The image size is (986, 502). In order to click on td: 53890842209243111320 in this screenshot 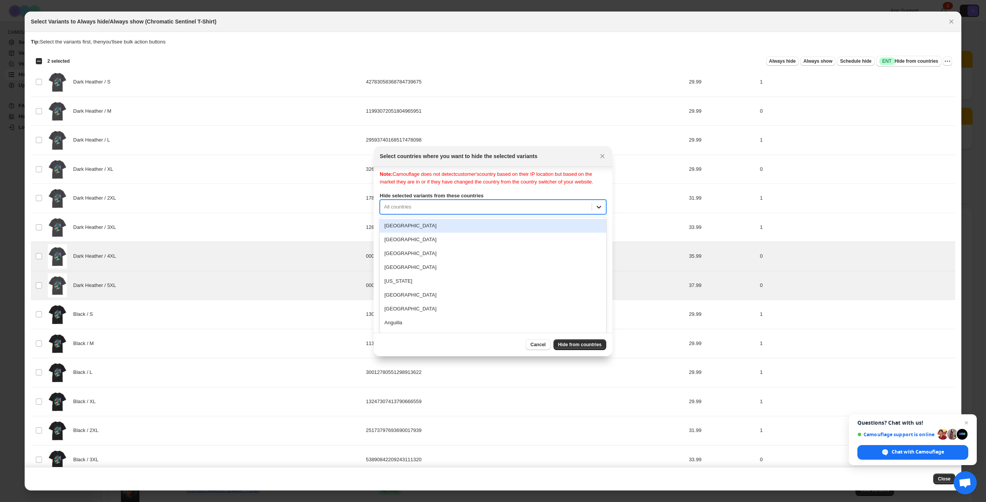, I will do `click(525, 460)`.